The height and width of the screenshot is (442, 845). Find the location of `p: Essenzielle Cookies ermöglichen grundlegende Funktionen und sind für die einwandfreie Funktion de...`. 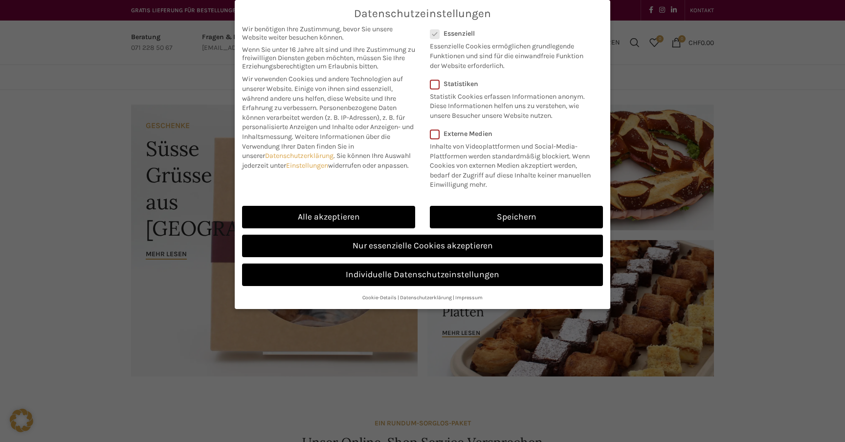

p: Essenzielle Cookies ermöglichen grundlegende Funktionen und sind für die einwandfreie Funktion de... is located at coordinates (510, 54).